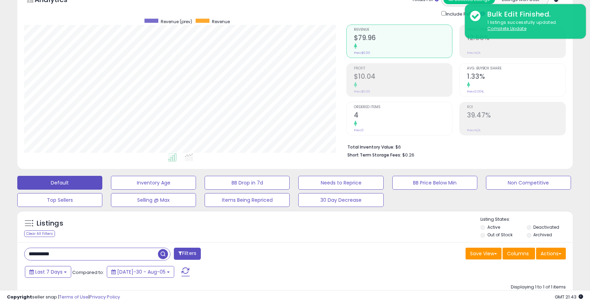 The image size is (590, 304). Describe the element at coordinates (341, 200) in the screenshot. I see `button: 30 Day Decrease` at that location.